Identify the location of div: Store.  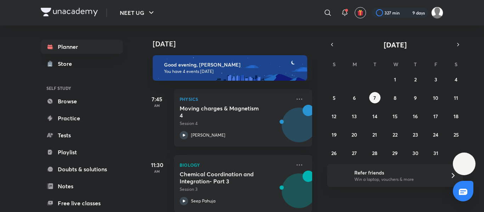
(67, 64).